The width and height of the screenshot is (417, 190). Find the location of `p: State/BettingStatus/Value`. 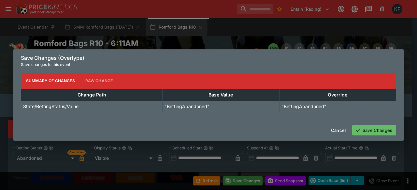

p: State/BettingStatus/Value is located at coordinates (51, 106).